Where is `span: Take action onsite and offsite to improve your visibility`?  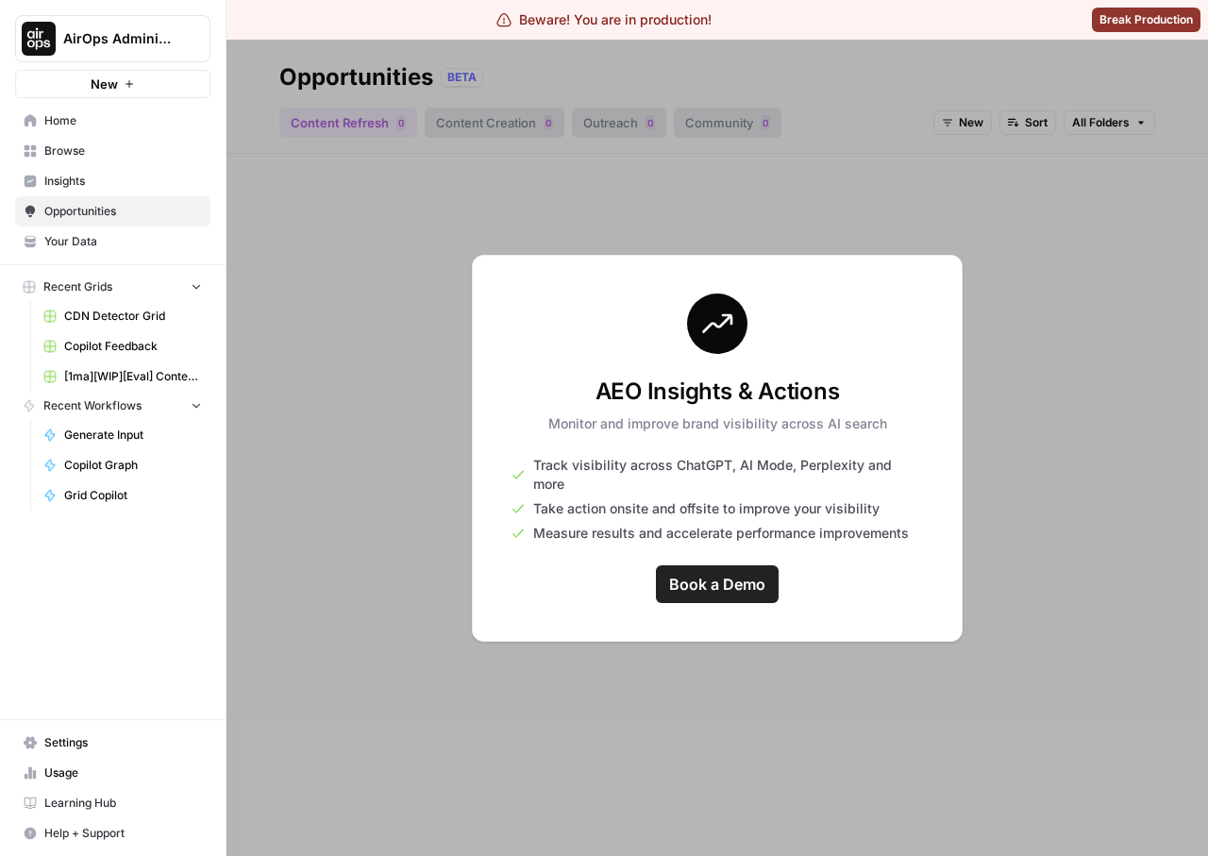
span: Take action onsite and offsite to improve your visibility is located at coordinates (706, 509).